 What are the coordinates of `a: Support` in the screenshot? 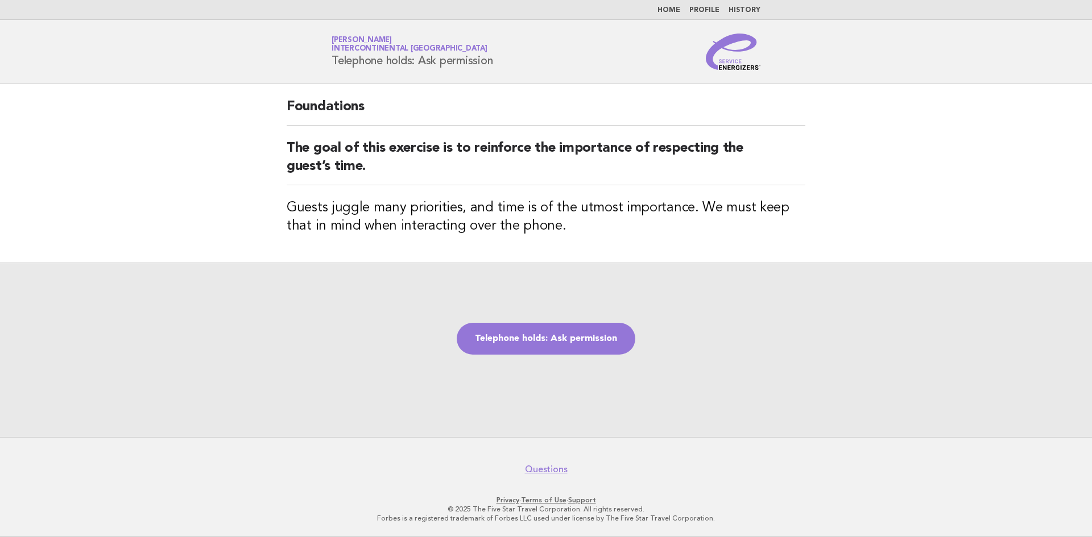 It's located at (582, 500).